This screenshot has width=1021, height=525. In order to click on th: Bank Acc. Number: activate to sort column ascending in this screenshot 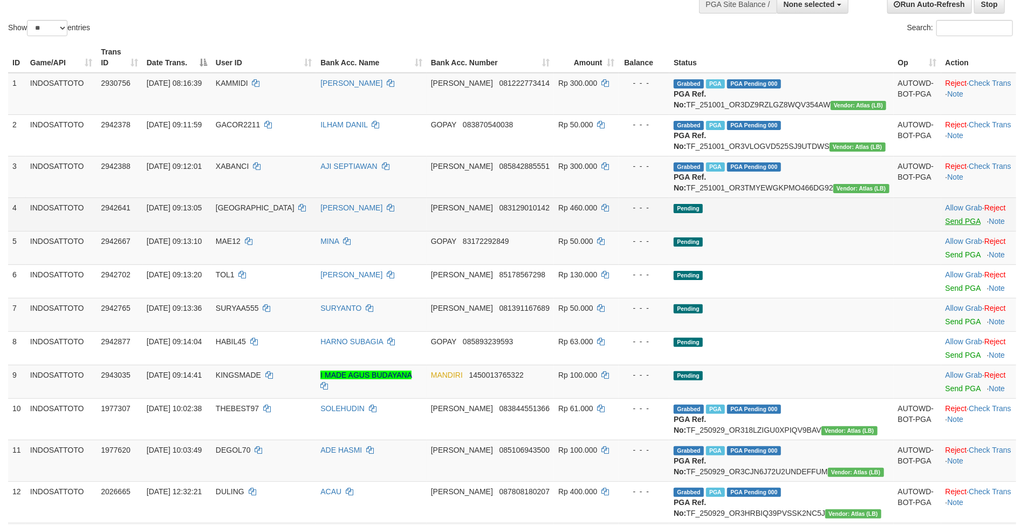, I will do `click(490, 57)`.